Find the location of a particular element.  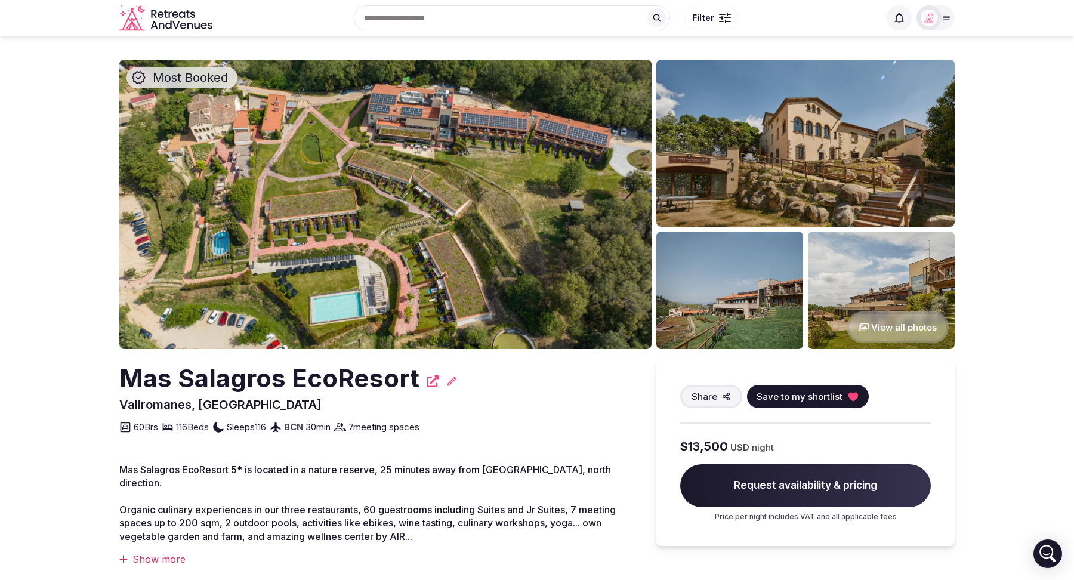

a: Visit the homepage is located at coordinates (167, 18).